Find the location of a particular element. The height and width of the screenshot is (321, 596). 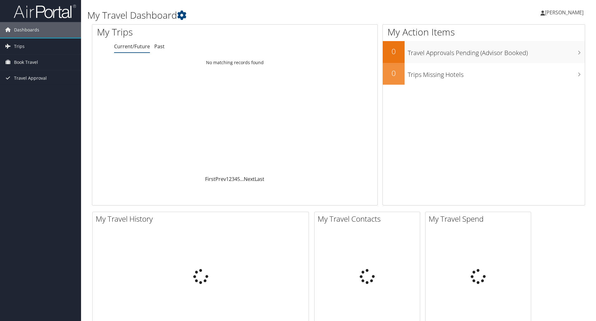

a: 0Trips Missing Hotels is located at coordinates (484, 74).